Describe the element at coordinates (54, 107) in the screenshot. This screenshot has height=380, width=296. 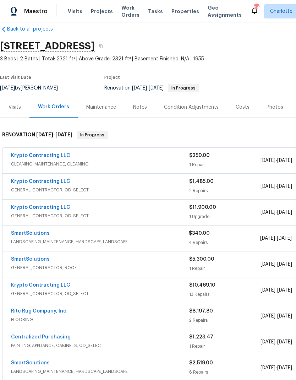
I see `div: Work Orders` at that location.